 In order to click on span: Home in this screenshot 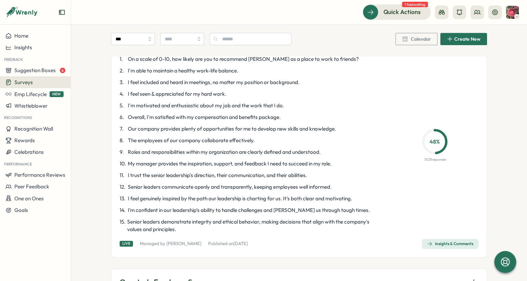, I will do `click(21, 36)`.